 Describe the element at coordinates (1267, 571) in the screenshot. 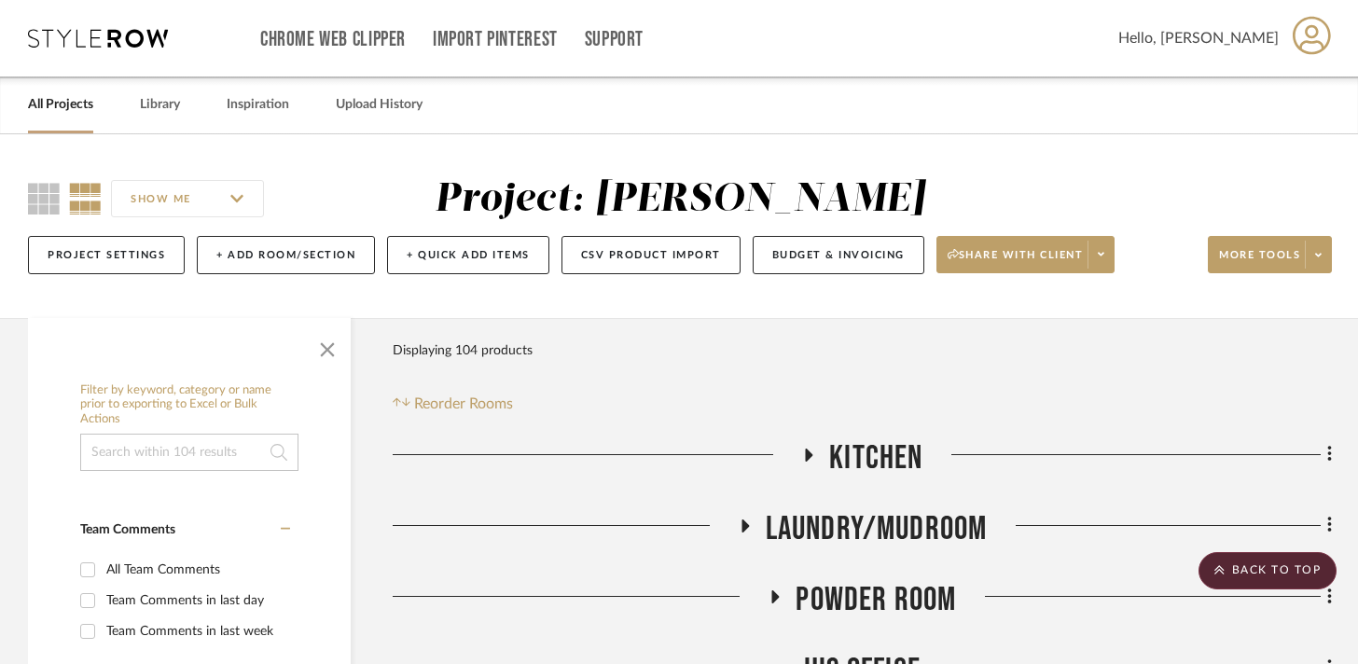

I see `scroll-to-top-button: BACK TO TOP` at that location.